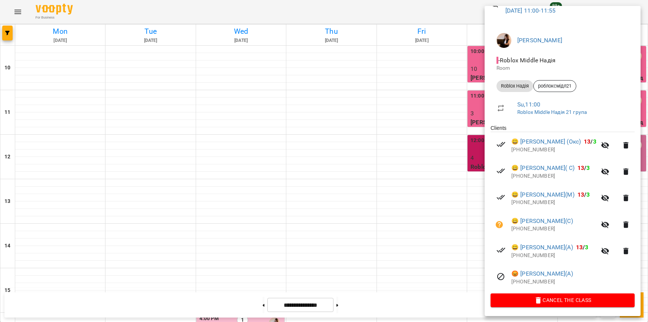 The height and width of the screenshot is (322, 648). I want to click on a: Roblox Middle Надія 21 група, so click(552, 112).